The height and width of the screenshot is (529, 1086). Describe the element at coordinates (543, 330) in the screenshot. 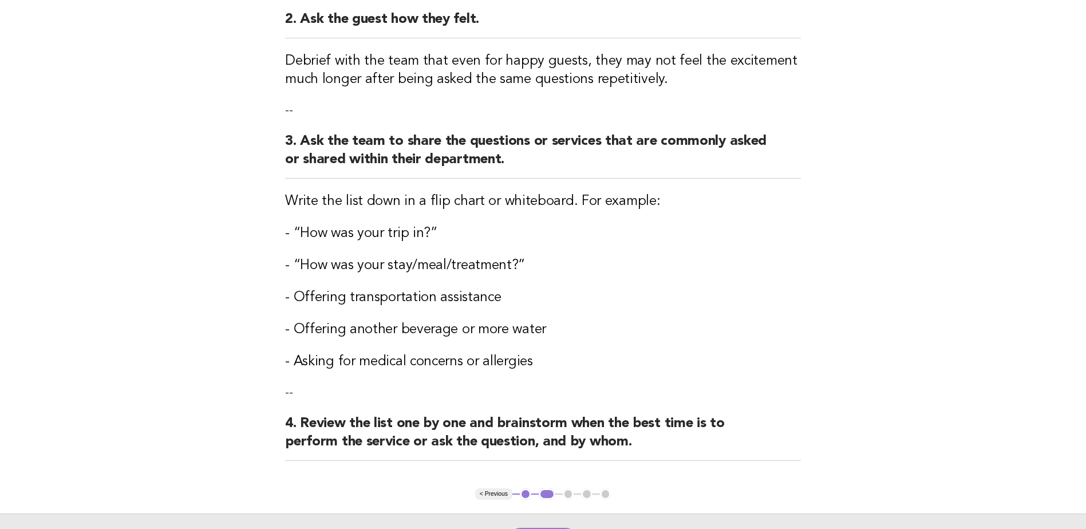

I see `h3: - Offering another beverage or more water` at that location.